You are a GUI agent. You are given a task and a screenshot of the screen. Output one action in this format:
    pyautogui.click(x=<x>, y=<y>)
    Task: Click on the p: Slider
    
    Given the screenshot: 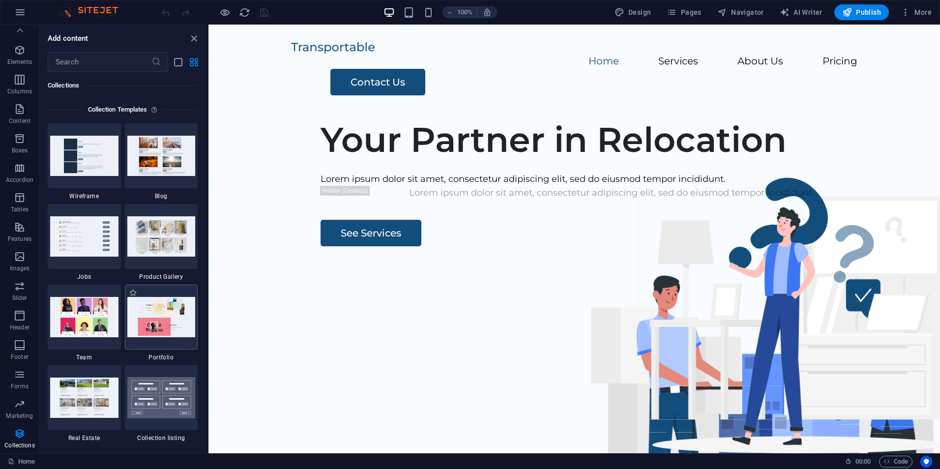 What is the action you would take?
    pyautogui.click(x=20, y=298)
    